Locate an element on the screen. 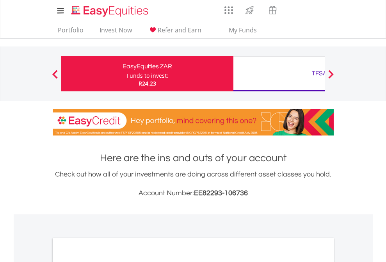  div: Check out how all of your investments are doing across different asset classes you hold. is located at coordinates (193, 184).